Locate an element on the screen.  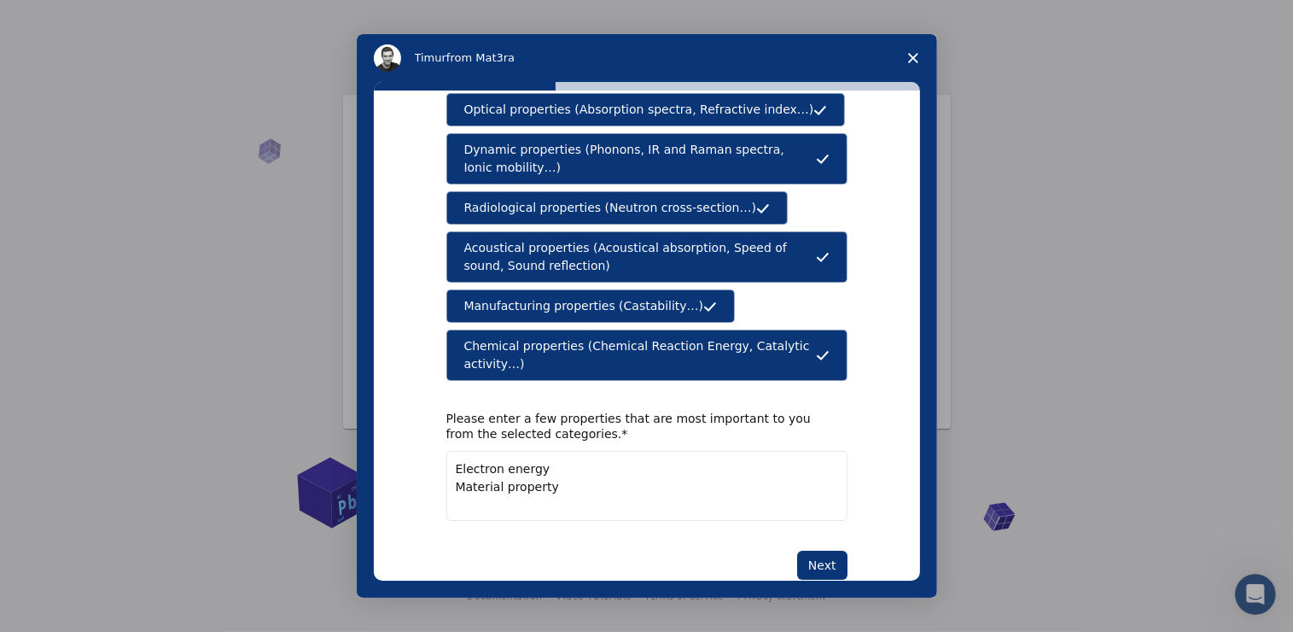
img: Profile image for Timur is located at coordinates (388, 58).